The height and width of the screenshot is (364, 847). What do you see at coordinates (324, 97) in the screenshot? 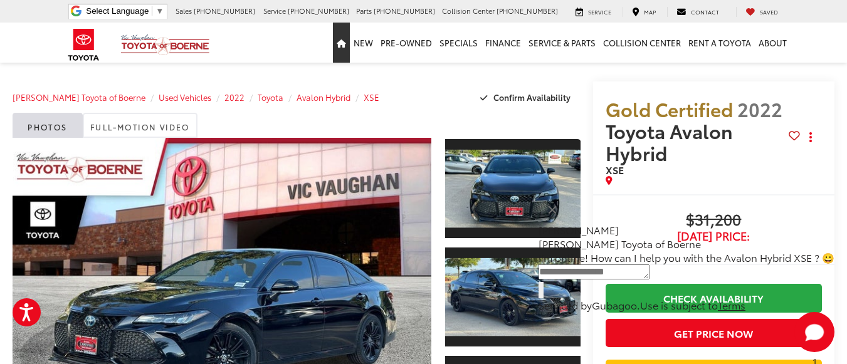
I see `span: Avalon Hybrid` at bounding box center [324, 97].